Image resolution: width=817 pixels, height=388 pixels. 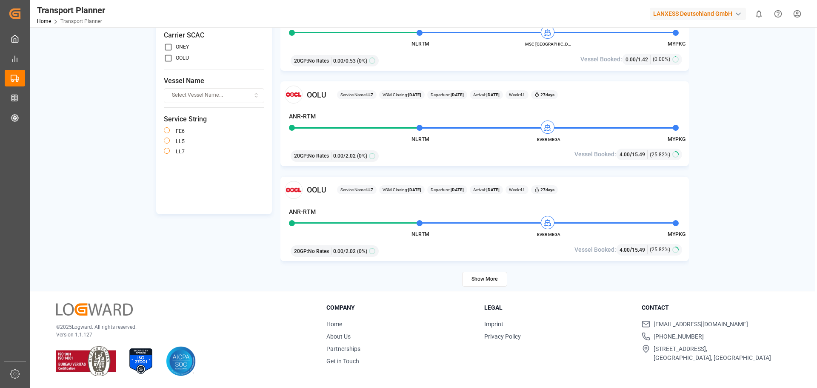 I want to click on h3: Contact, so click(x=715, y=307).